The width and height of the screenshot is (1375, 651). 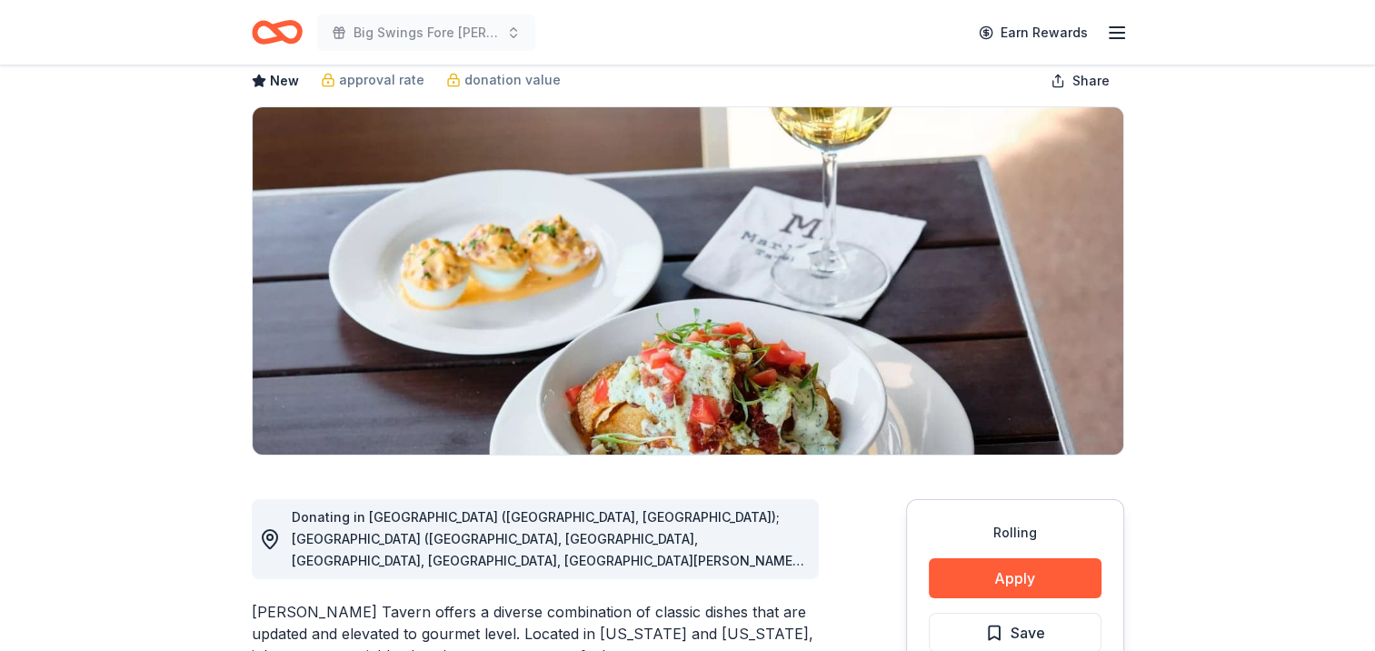 I want to click on a: donation value, so click(x=503, y=80).